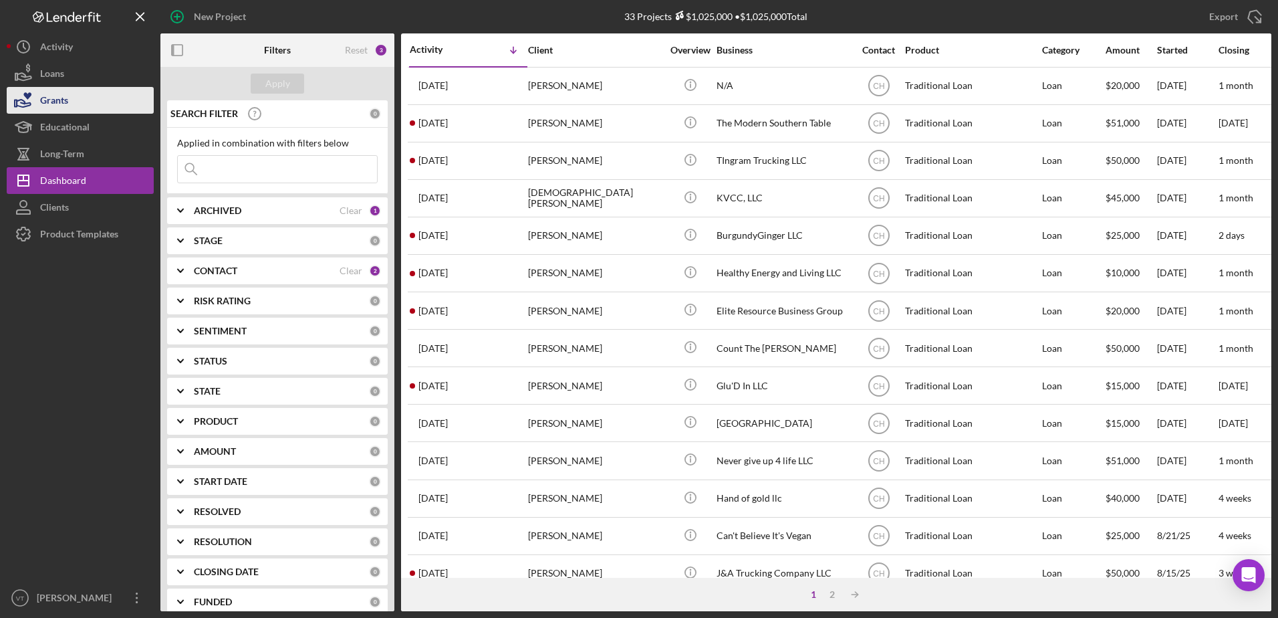 The image size is (1278, 618). Describe the element at coordinates (80, 100) in the screenshot. I see `button: Grants` at that location.